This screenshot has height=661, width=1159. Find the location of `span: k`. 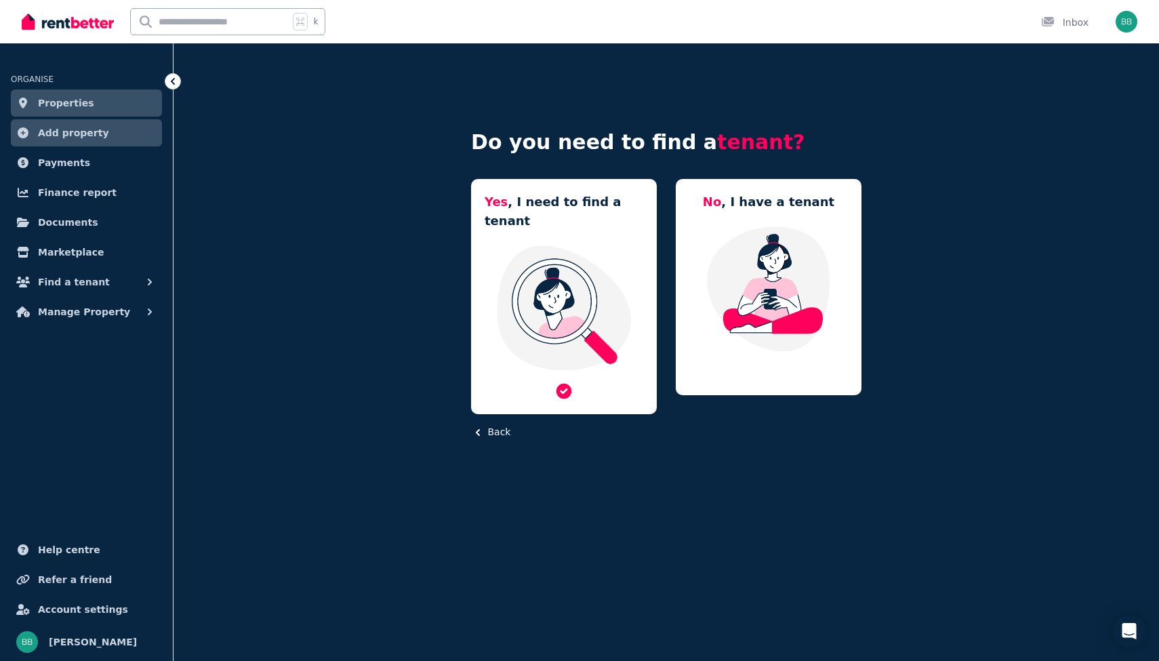

span: k is located at coordinates (315, 22).